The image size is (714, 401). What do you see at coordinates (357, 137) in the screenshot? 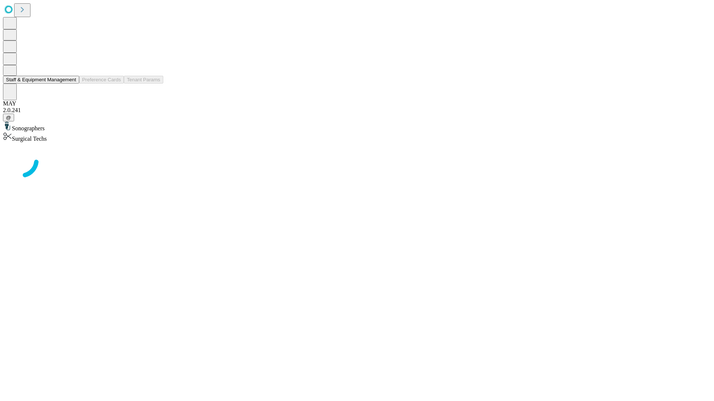
I see `div: Surgical Techs` at bounding box center [357, 137].